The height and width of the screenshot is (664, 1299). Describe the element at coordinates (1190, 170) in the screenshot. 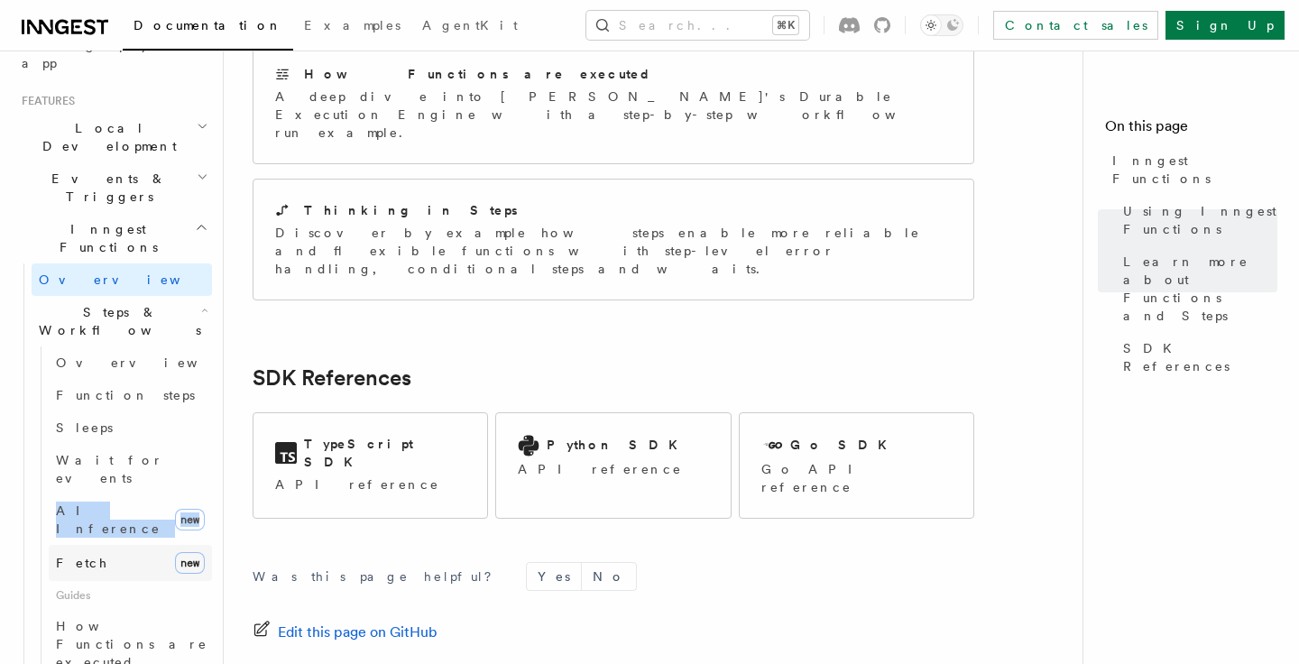

I see `a: Inngest Functions` at that location.